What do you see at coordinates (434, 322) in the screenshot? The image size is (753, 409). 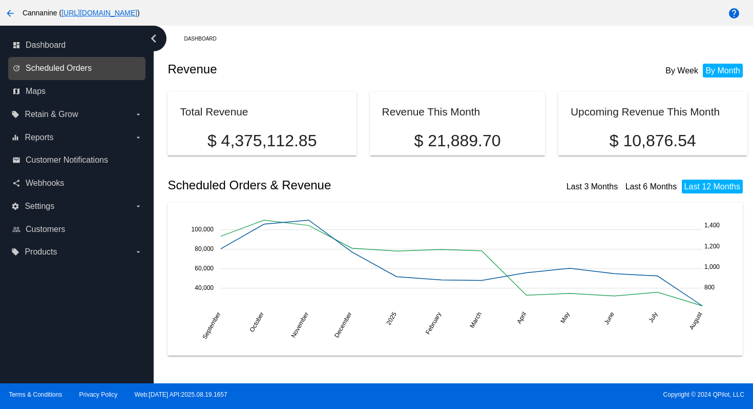 I see `text: February` at bounding box center [434, 322].